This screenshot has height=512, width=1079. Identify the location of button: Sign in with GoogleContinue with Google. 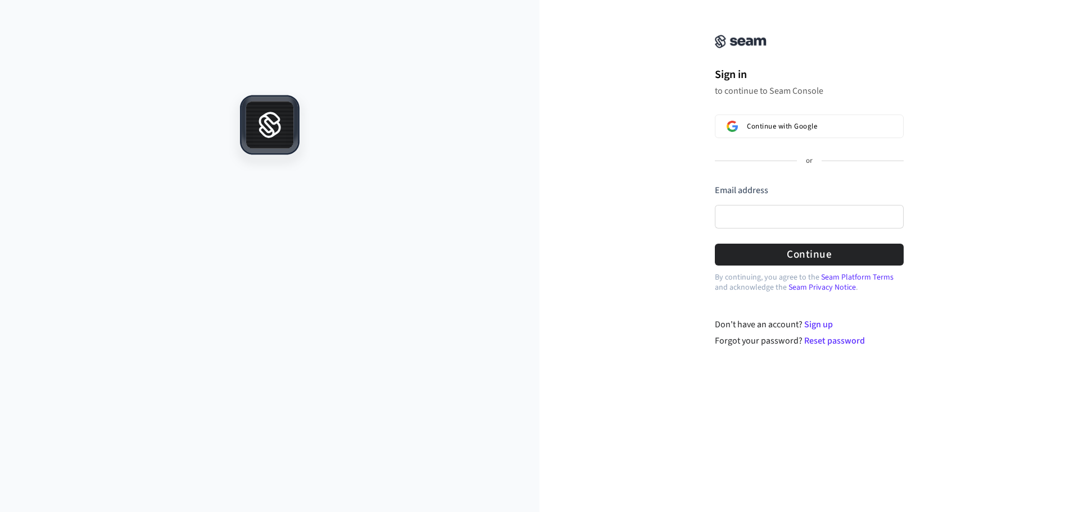
(809, 126).